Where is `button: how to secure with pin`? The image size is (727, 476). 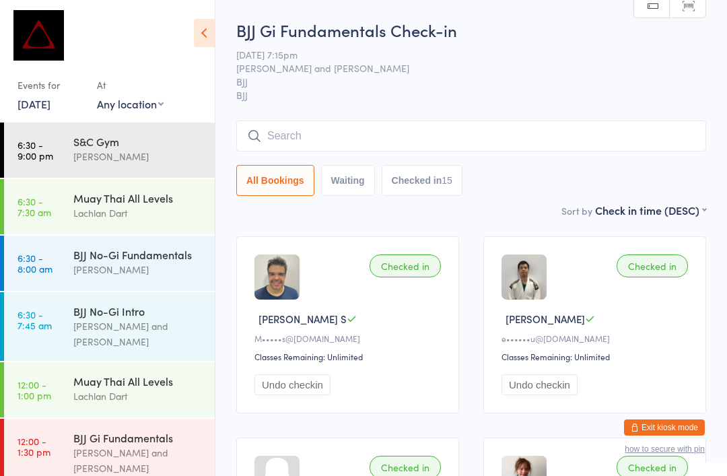 button: how to secure with pin is located at coordinates (664, 449).